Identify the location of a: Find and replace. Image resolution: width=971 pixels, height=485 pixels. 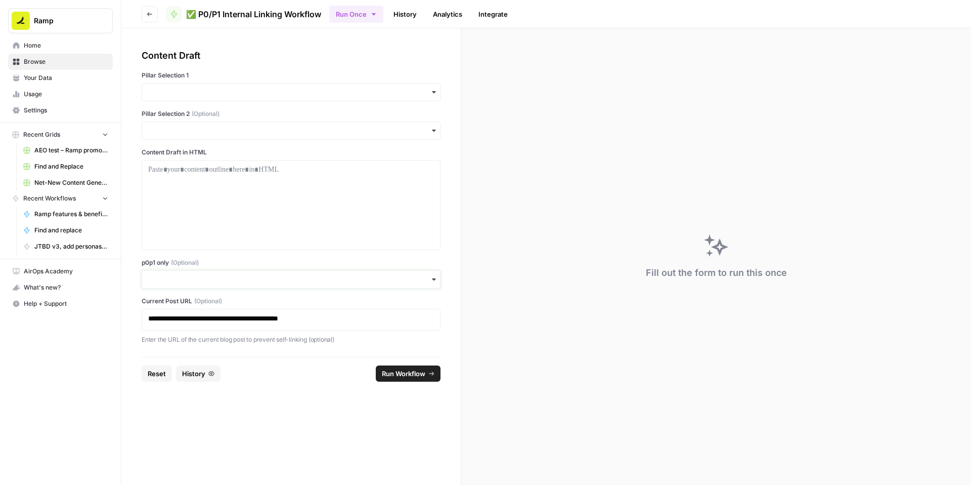
(66, 230).